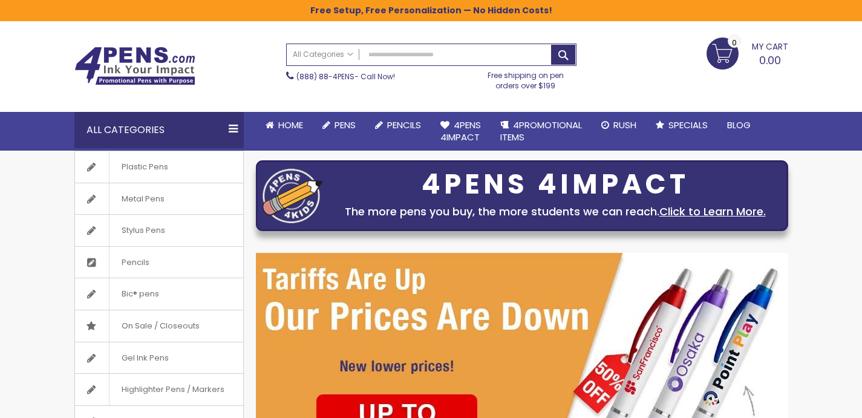  I want to click on span: Plastic Pens, so click(145, 167).